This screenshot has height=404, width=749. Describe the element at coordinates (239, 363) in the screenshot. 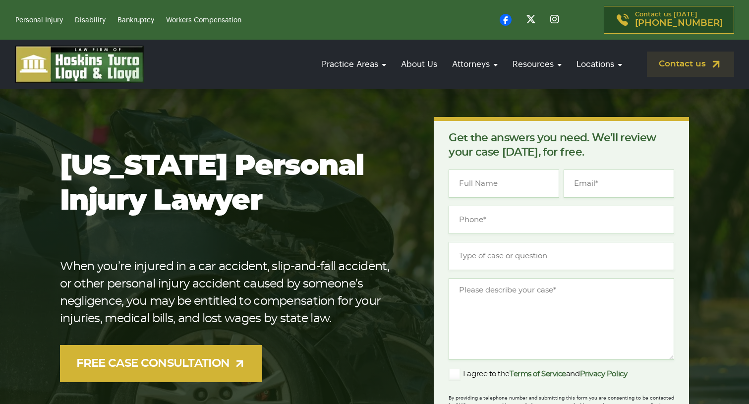

I see `img: arrow-up-right-light.svg` at that location.